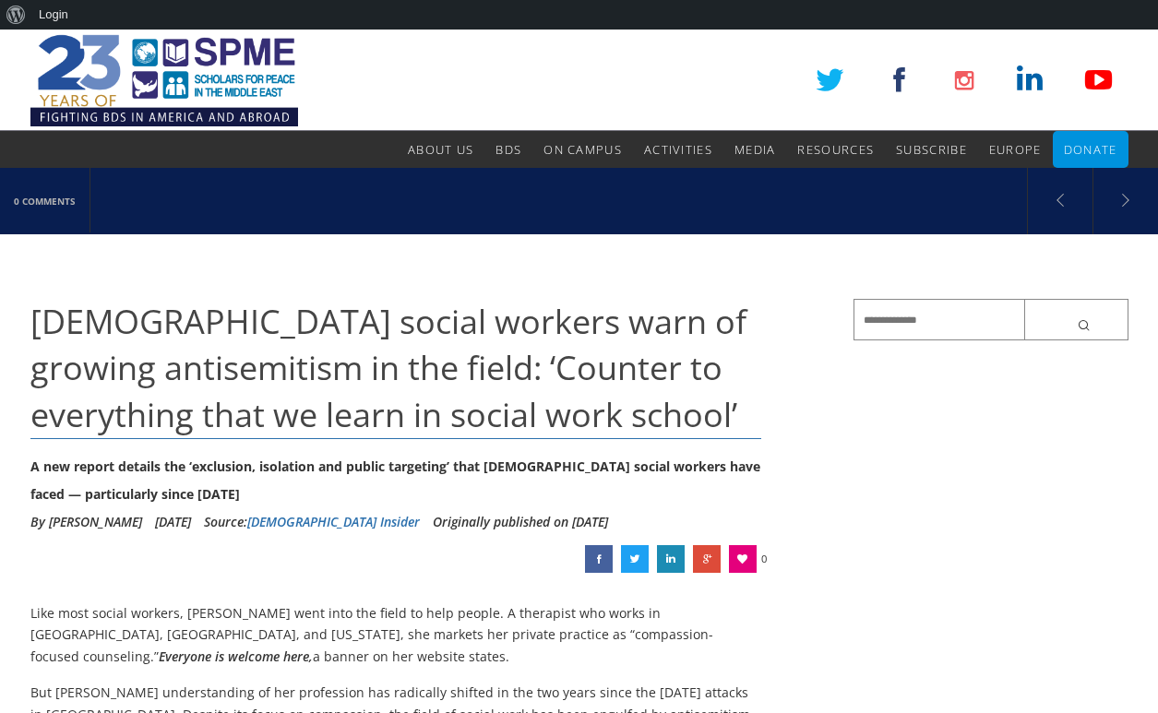 This screenshot has height=713, width=1158. What do you see at coordinates (508, 149) in the screenshot?
I see `a: BDS` at bounding box center [508, 149].